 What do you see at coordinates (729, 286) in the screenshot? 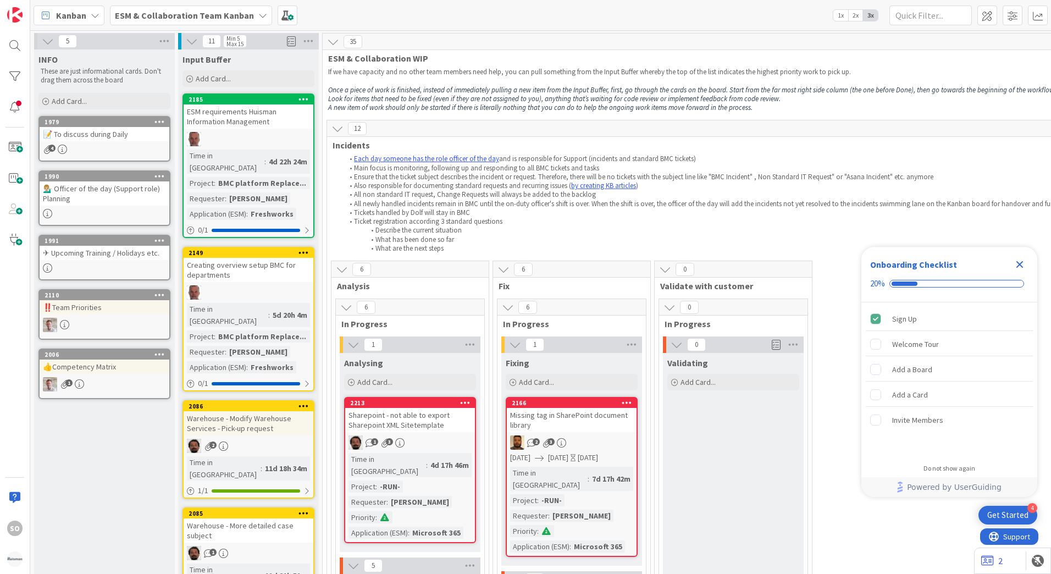
I see `span: Validate with customer` at bounding box center [729, 286].